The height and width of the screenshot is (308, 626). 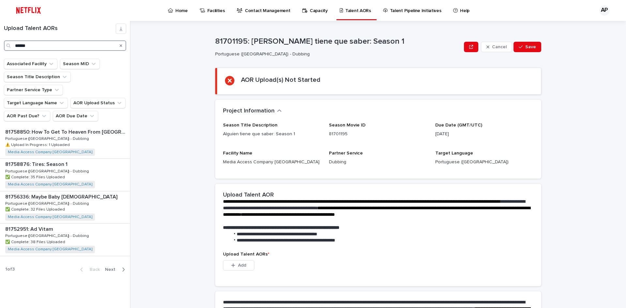 What do you see at coordinates (250, 125) in the screenshot?
I see `span: Season Title Description` at bounding box center [250, 125].